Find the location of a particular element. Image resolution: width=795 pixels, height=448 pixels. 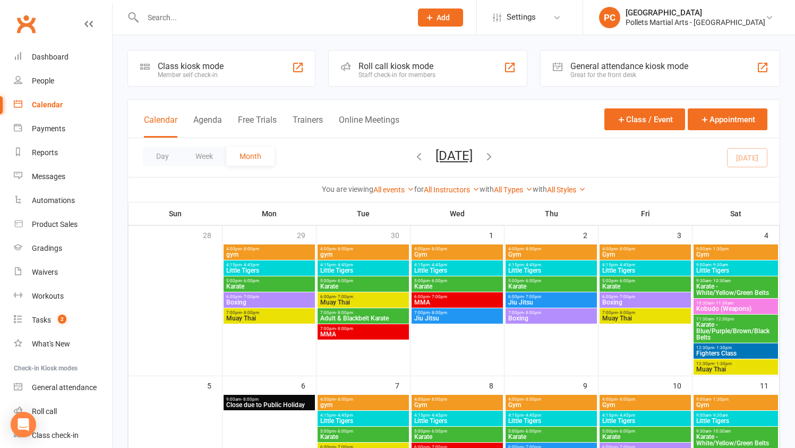

a: All Styles is located at coordinates (566, 190).